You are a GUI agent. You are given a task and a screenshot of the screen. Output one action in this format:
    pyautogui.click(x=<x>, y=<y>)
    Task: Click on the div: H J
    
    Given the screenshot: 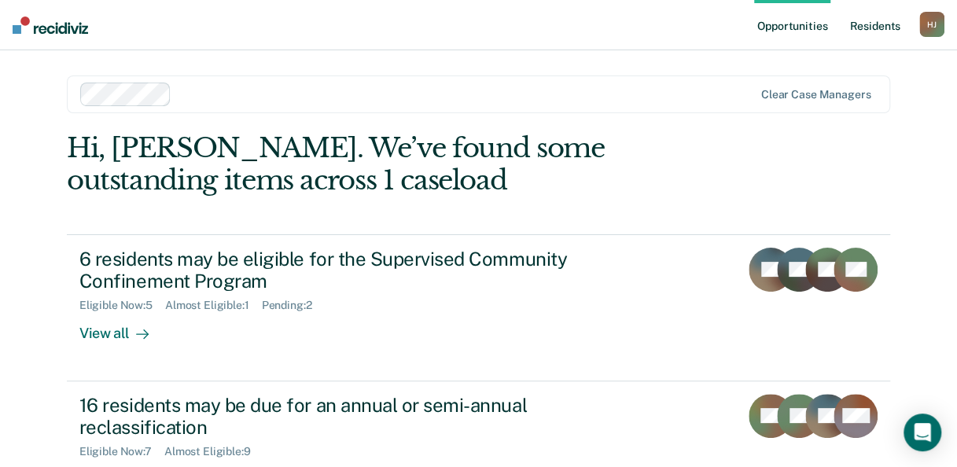 What is the action you would take?
    pyautogui.click(x=932, y=24)
    